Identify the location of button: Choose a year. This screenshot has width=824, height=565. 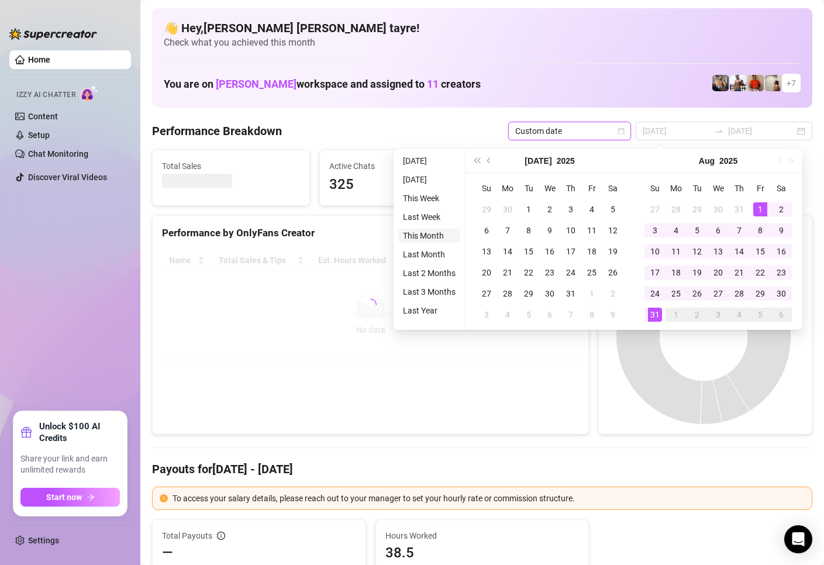
(728, 161).